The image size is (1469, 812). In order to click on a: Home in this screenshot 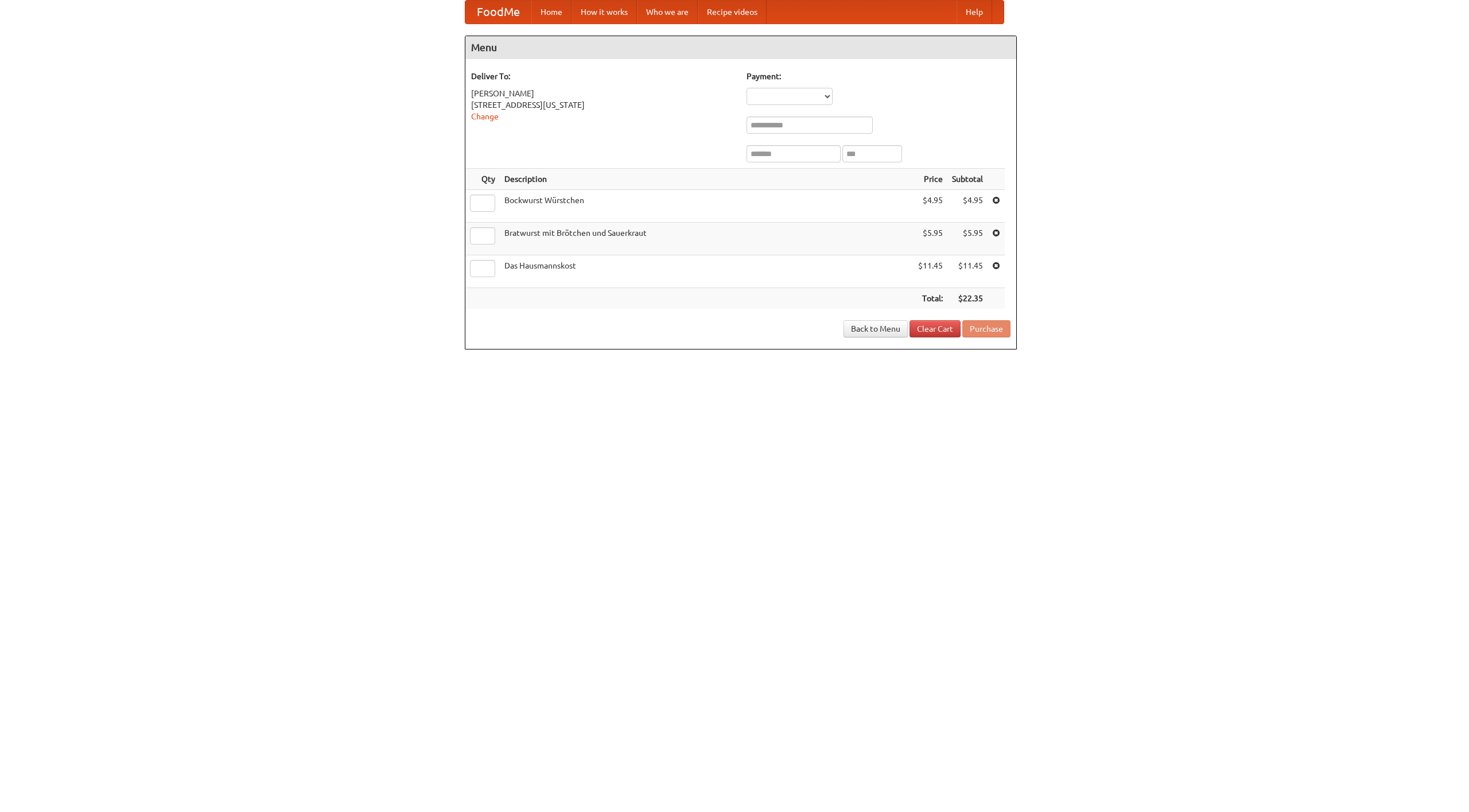, I will do `click(551, 12)`.